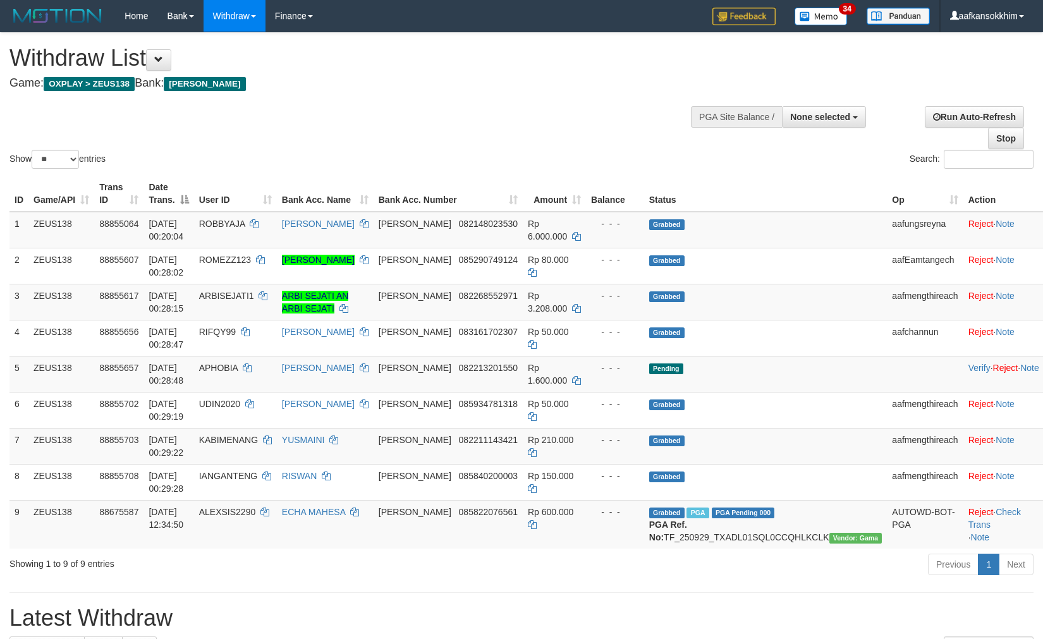 The width and height of the screenshot is (1043, 639). What do you see at coordinates (488, 224) in the screenshot?
I see `span: Copy 082148023530 to clipboard` at bounding box center [488, 224].